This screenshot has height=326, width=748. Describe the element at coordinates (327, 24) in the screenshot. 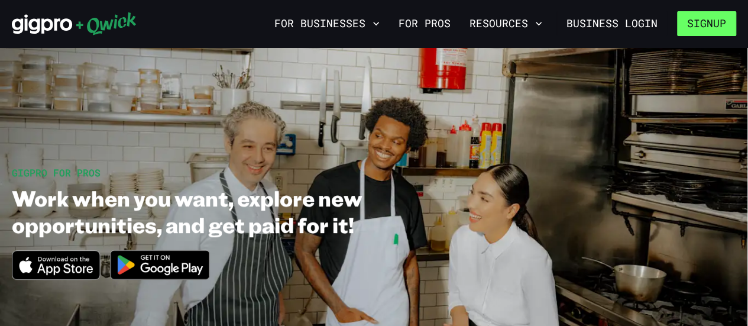

I see `button: For Businesses` at that location.